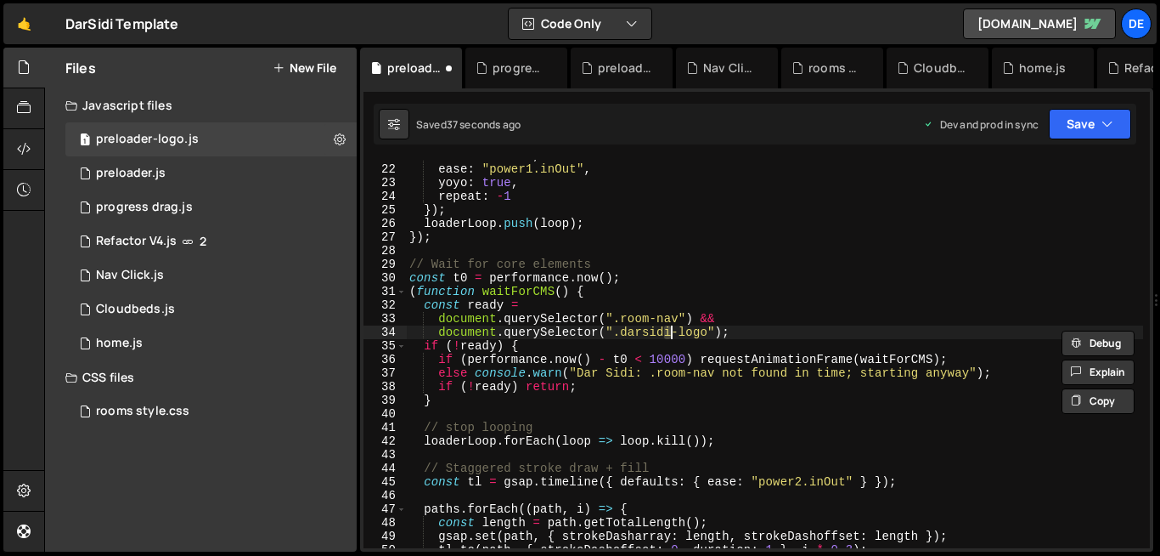  I want to click on button: Save, so click(1090, 124).